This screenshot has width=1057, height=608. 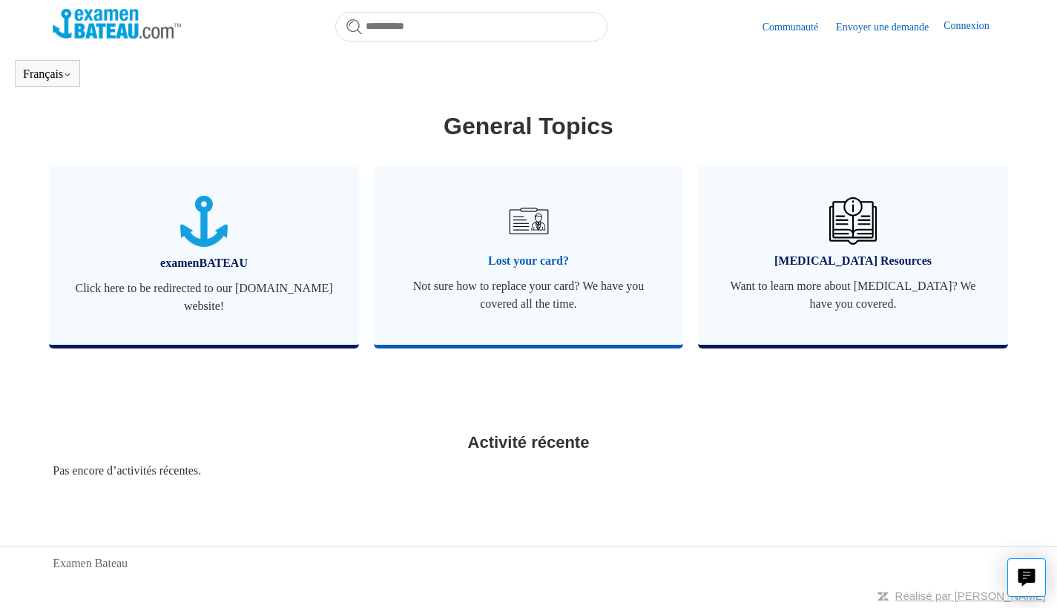 What do you see at coordinates (529, 261) in the screenshot?
I see `span: Lost your card?` at bounding box center [529, 261].